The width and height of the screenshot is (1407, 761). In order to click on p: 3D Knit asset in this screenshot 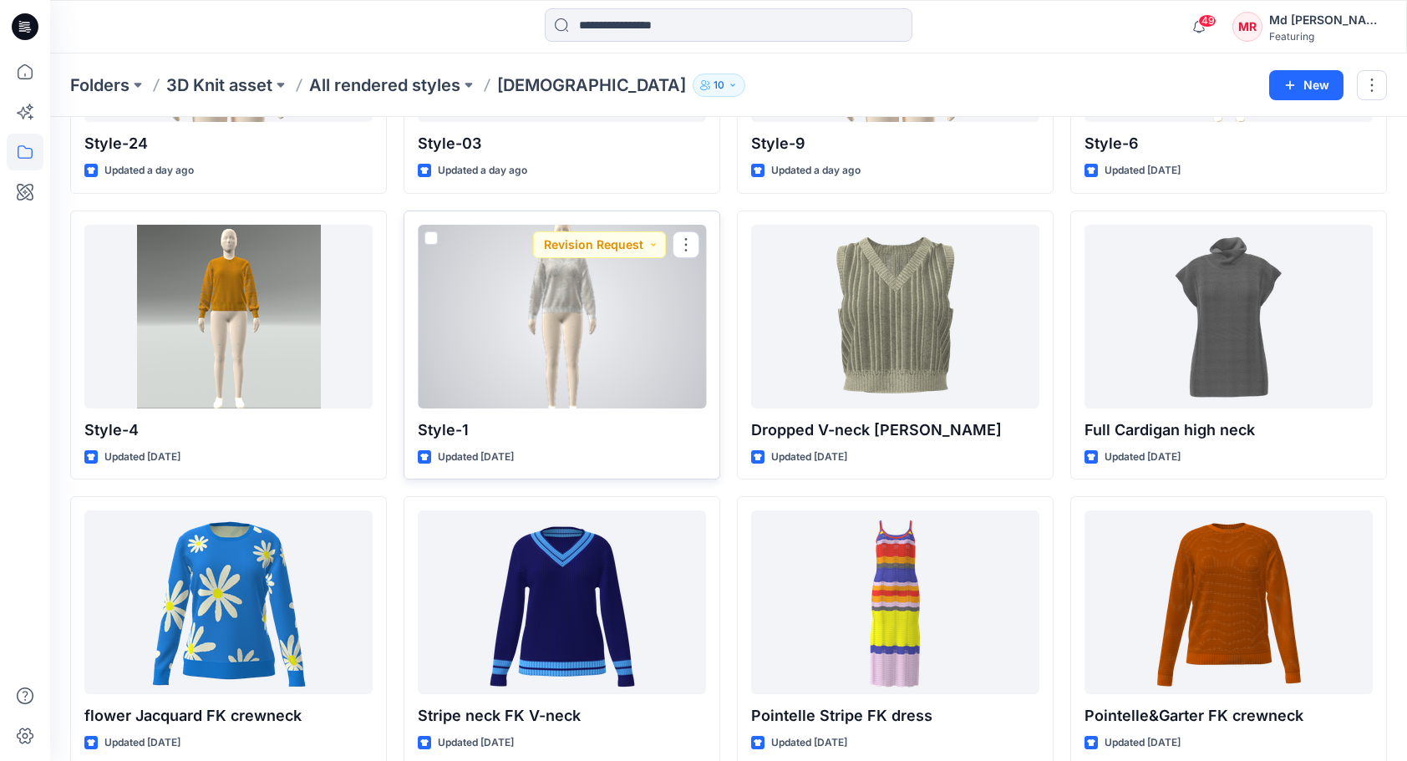, I will do `click(219, 85)`.